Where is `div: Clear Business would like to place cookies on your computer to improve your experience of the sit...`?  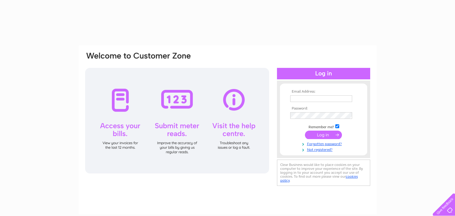 div: Clear Business would like to place cookies on your computer to improve your experience of the sit... is located at coordinates (324, 172).